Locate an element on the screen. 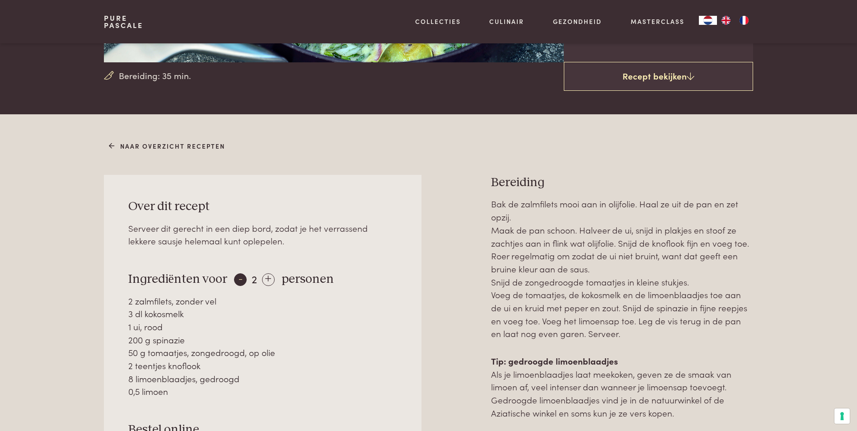 The width and height of the screenshot is (857, 431). a: FR is located at coordinates (744, 20).